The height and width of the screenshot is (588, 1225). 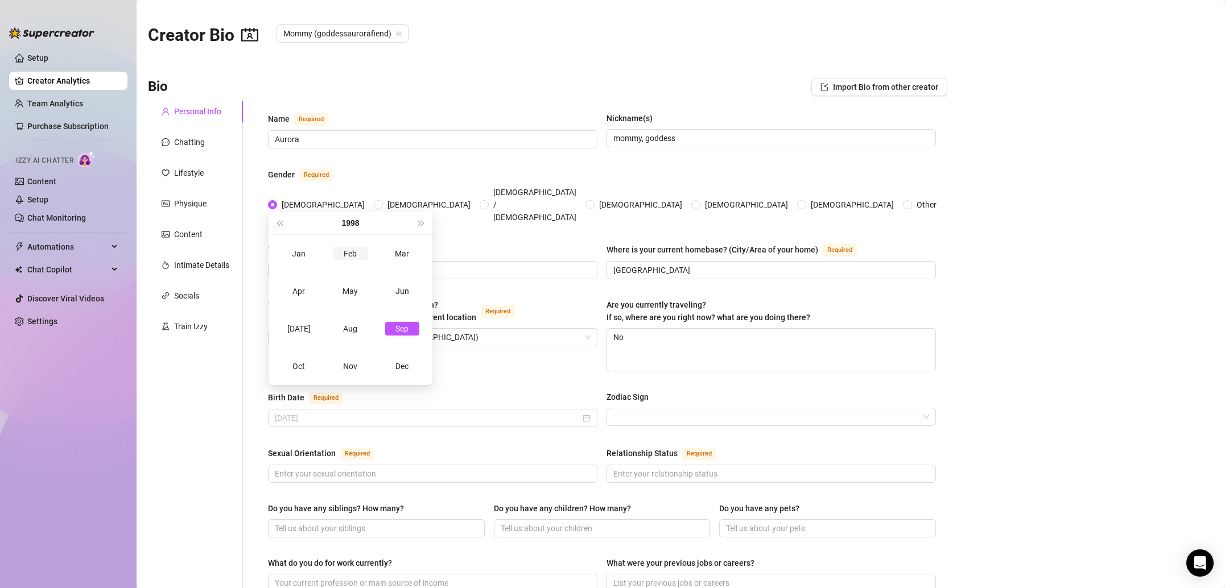 What do you see at coordinates (18, 270) in the screenshot?
I see `img: Chat Copilot` at bounding box center [18, 270].